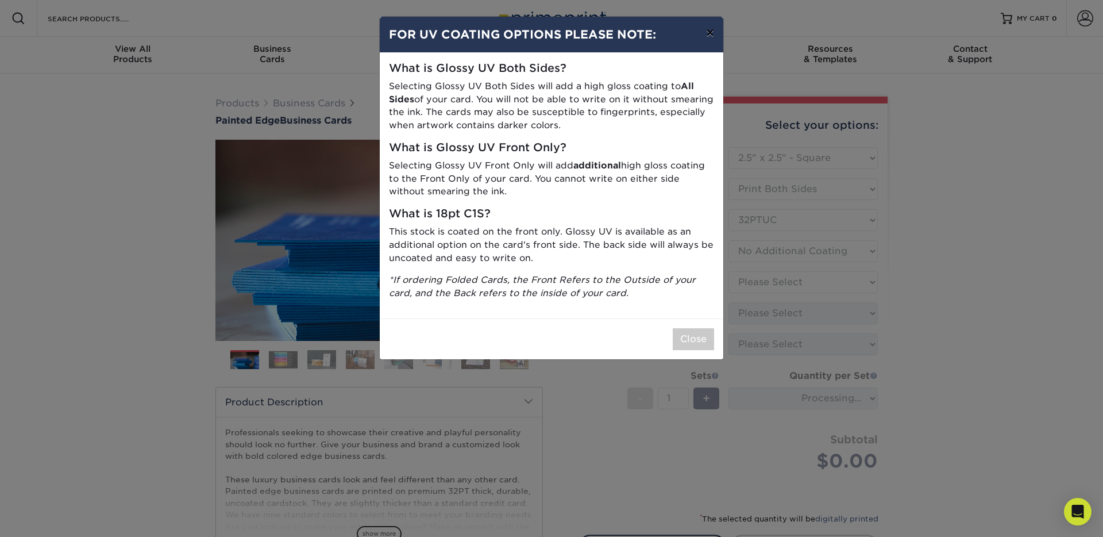  What do you see at coordinates (693, 339) in the screenshot?
I see `button: Close` at bounding box center [693, 339].